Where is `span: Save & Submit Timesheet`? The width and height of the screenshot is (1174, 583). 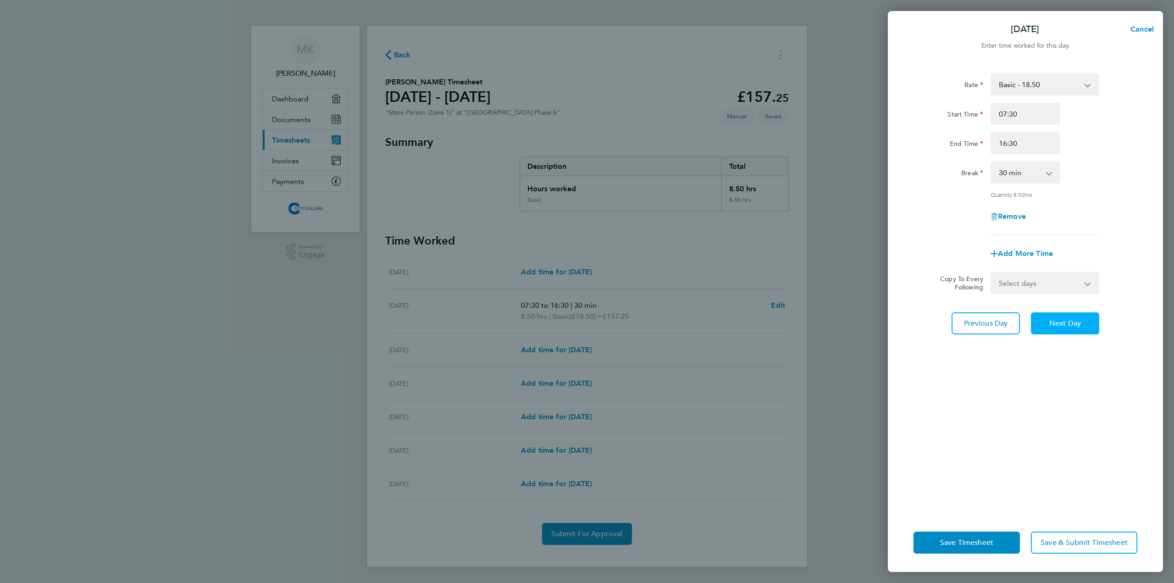
span: Save & Submit Timesheet is located at coordinates (1084, 542).